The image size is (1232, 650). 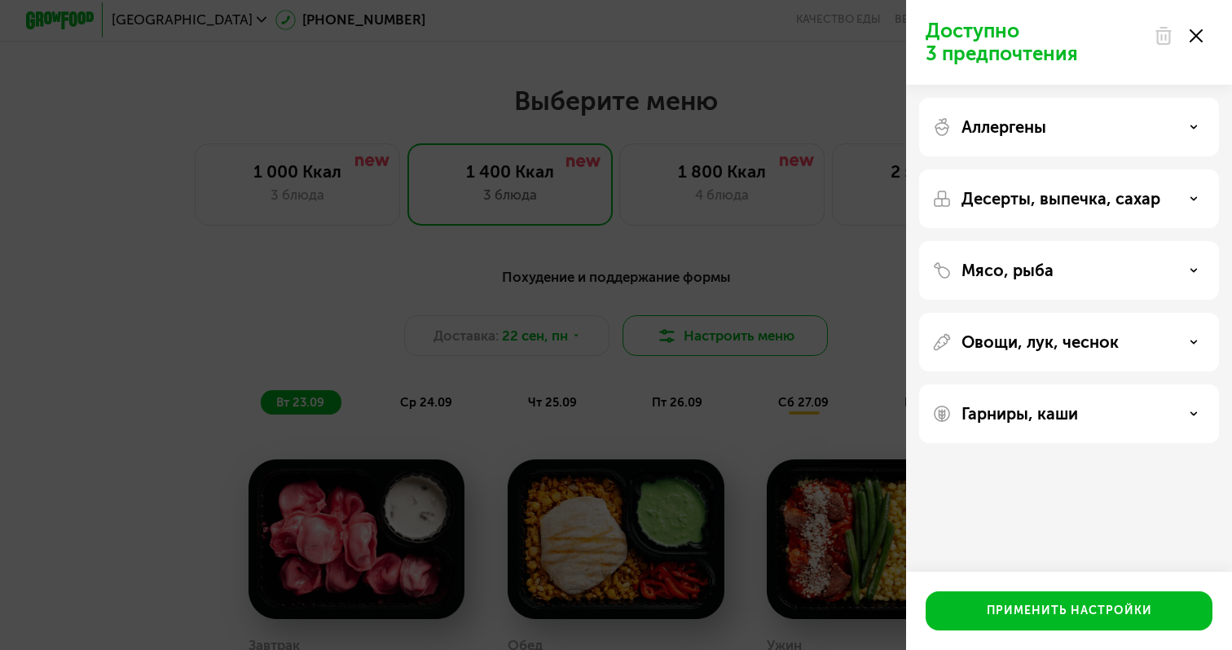 What do you see at coordinates (1007, 271) in the screenshot?
I see `p: Мясо, рыба` at bounding box center [1007, 271].